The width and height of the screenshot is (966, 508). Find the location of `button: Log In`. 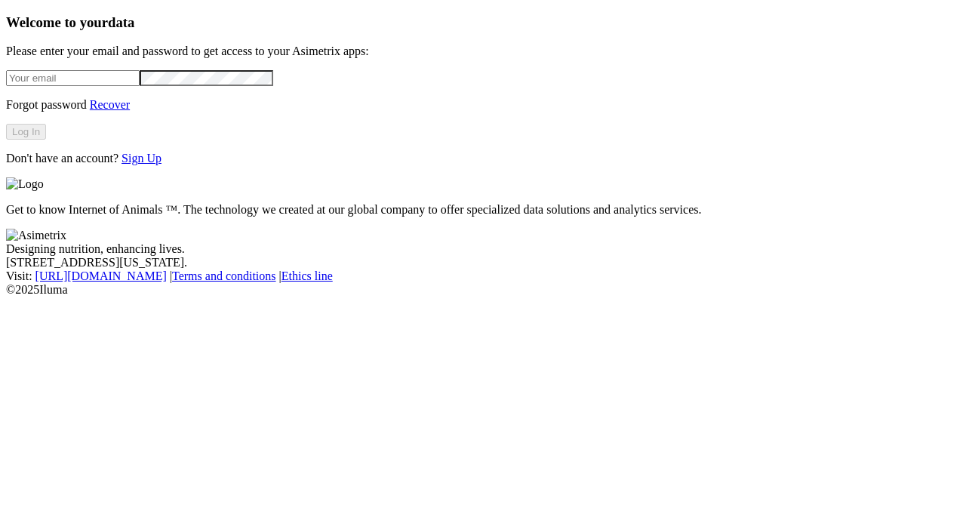

button: Log In is located at coordinates (26, 131).